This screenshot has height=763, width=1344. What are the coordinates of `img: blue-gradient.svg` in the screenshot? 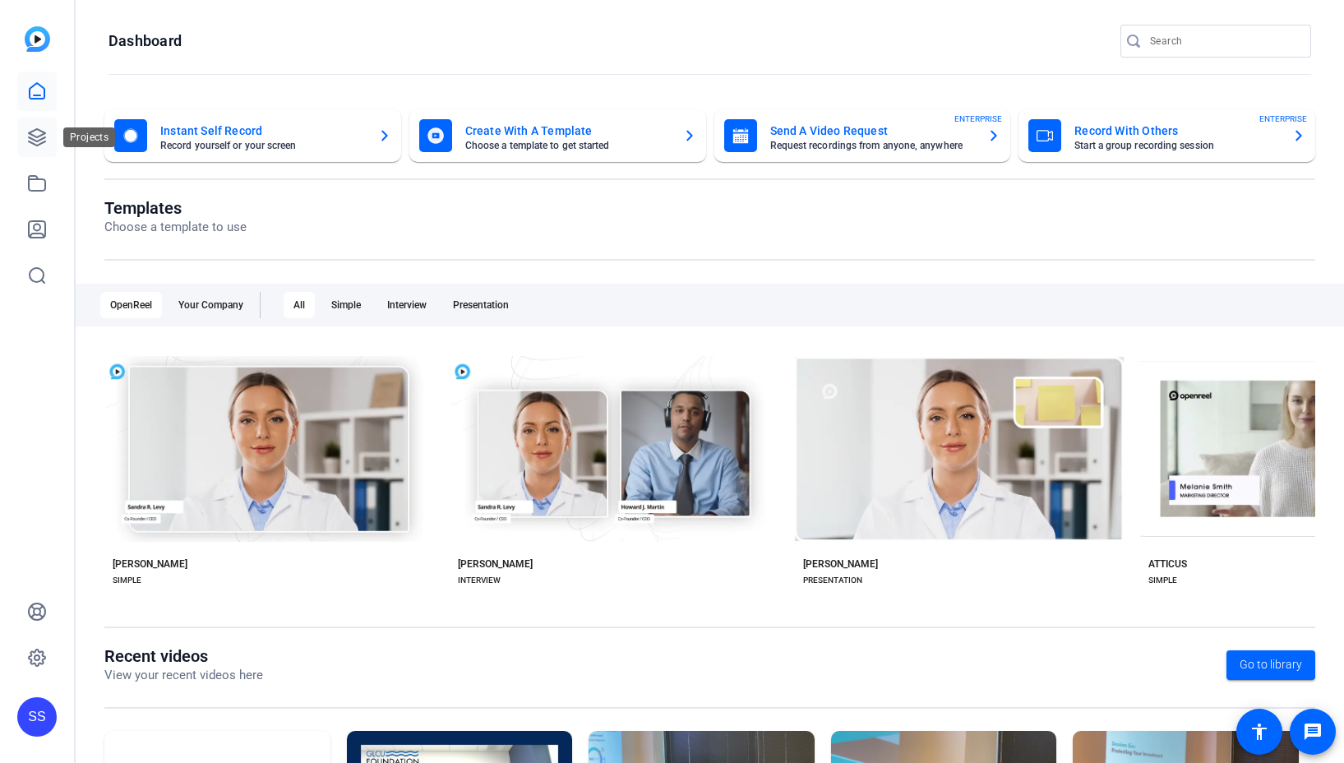 It's located at (37, 39).